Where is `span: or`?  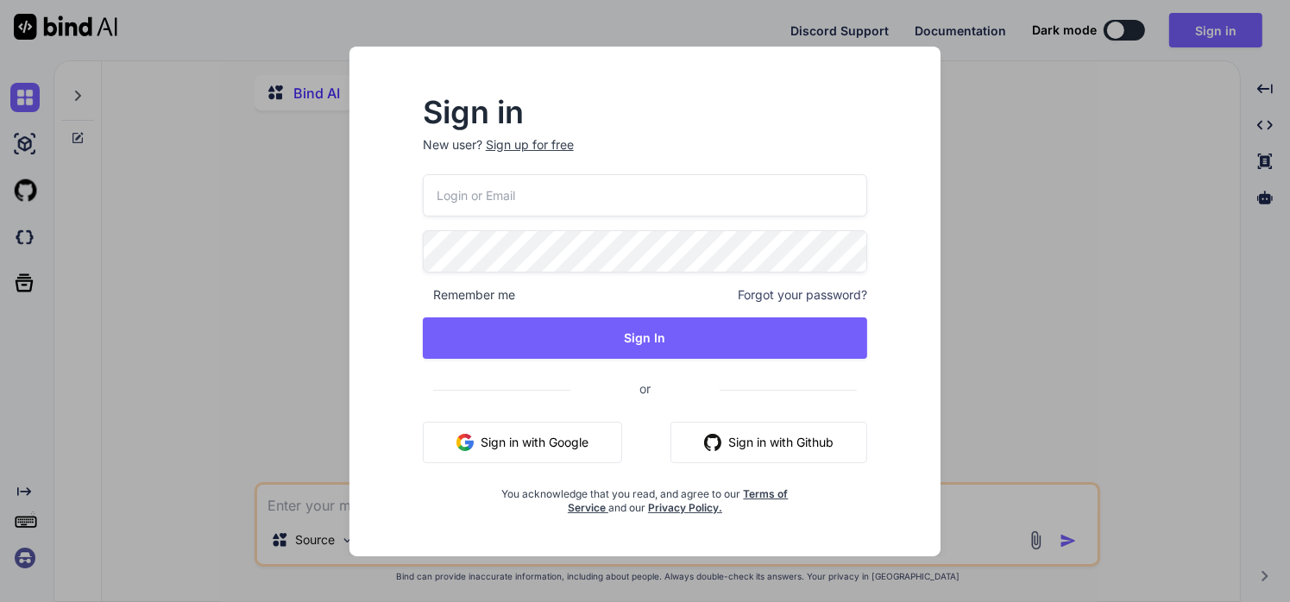 span: or is located at coordinates (644, 388).